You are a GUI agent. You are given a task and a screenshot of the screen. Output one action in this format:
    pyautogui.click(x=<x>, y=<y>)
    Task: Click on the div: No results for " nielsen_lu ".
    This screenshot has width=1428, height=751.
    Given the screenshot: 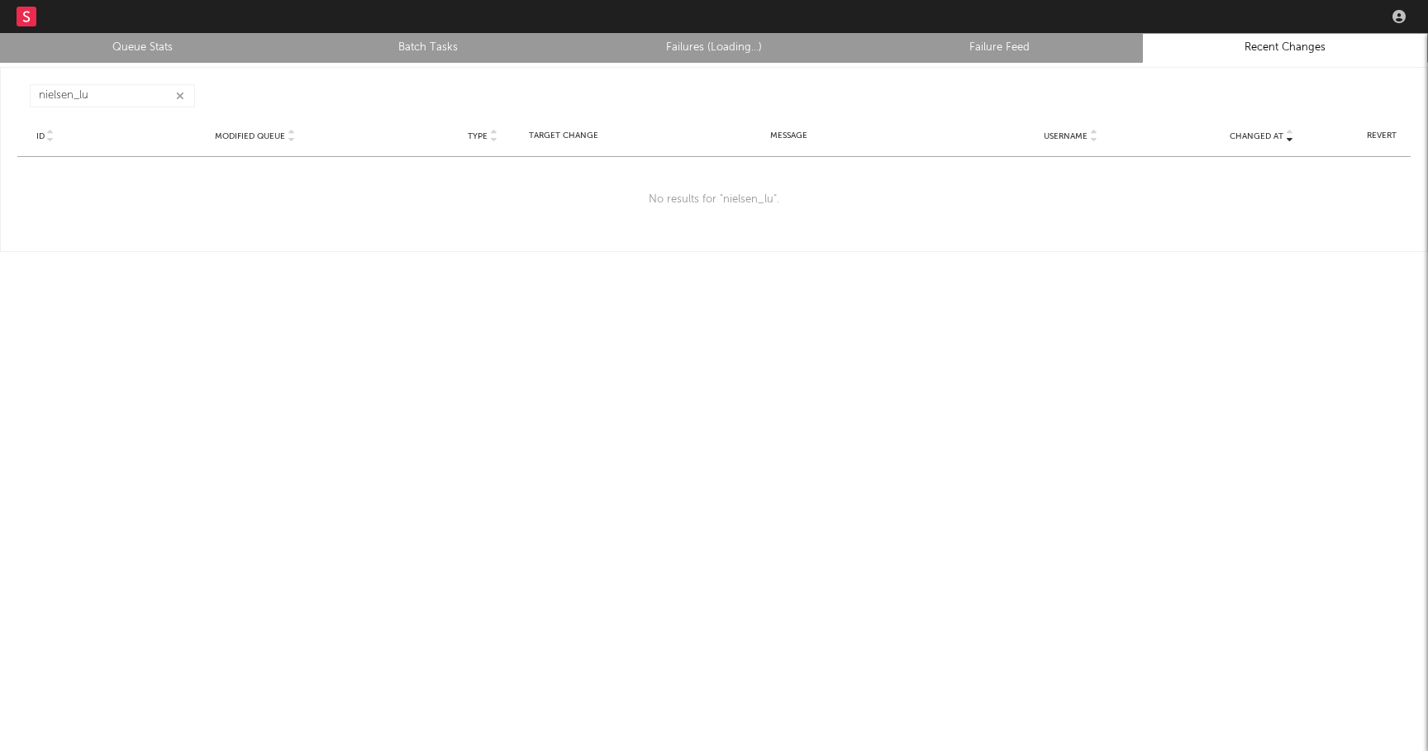 What is the action you would take?
    pyautogui.click(x=714, y=200)
    